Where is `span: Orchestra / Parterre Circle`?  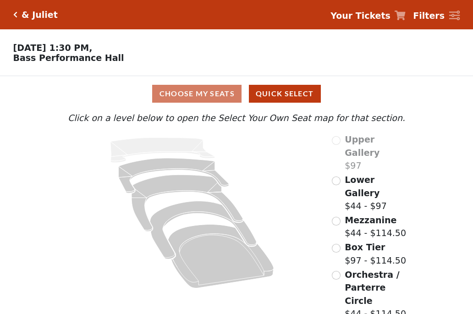 span: Orchestra / Parterre Circle is located at coordinates (372, 287).